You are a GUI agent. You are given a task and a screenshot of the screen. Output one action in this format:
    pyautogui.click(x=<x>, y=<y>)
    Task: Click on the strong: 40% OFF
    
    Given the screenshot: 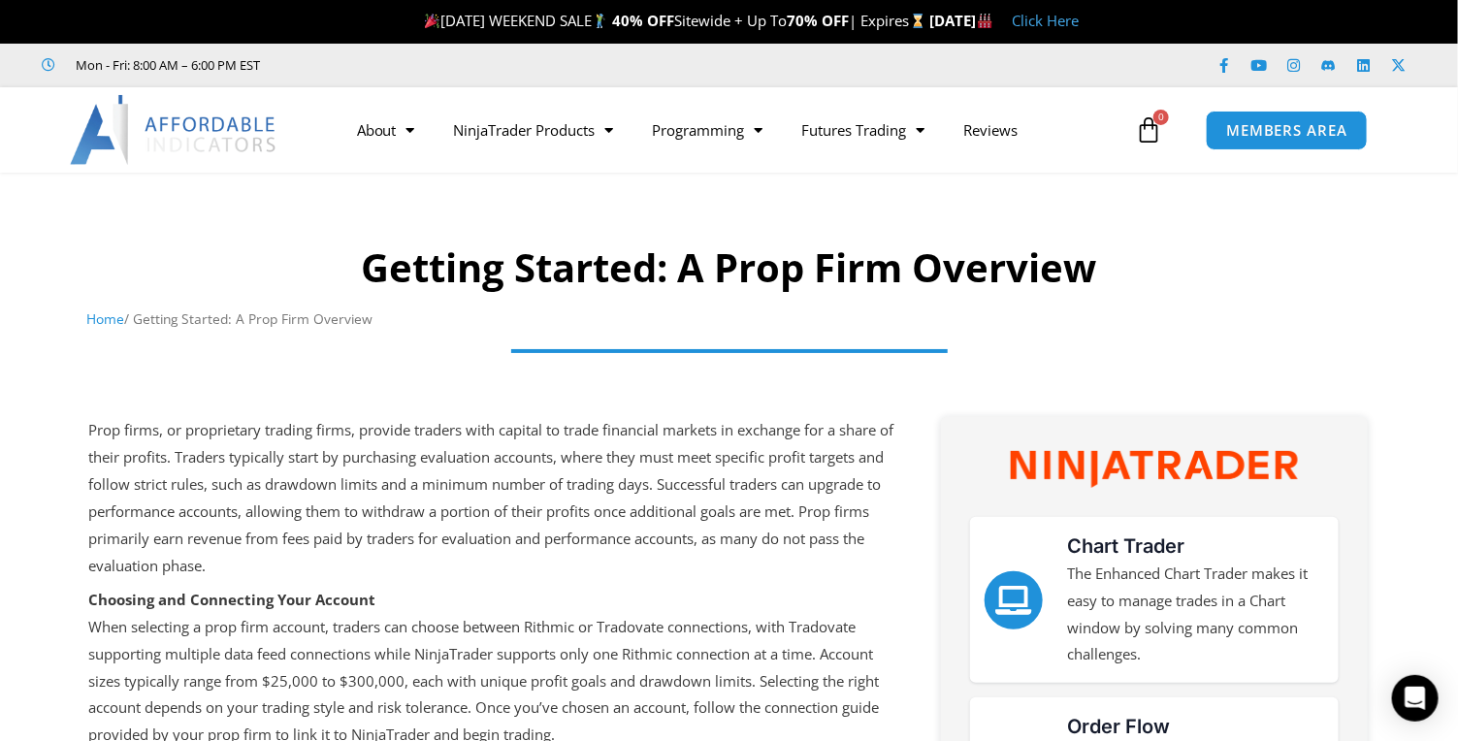 What is the action you would take?
    pyautogui.click(x=644, y=20)
    